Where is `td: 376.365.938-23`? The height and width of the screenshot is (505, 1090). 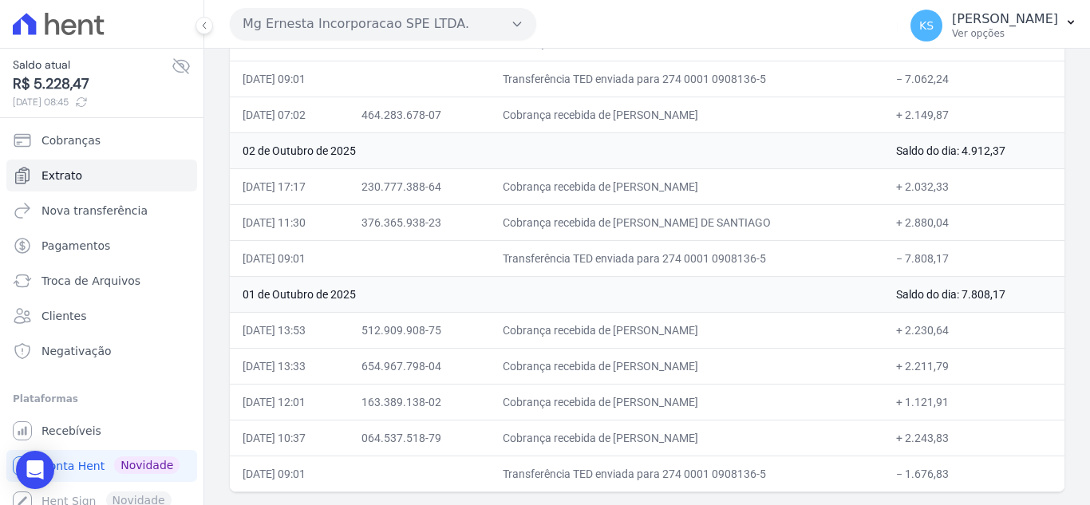 td: 376.365.938-23 is located at coordinates (419, 222).